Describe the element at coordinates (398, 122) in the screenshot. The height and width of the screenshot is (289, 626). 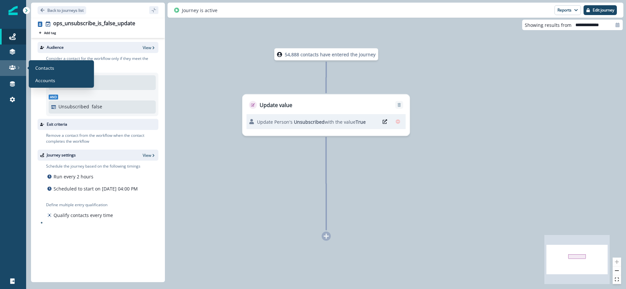
I see `button: Remove` at that location.